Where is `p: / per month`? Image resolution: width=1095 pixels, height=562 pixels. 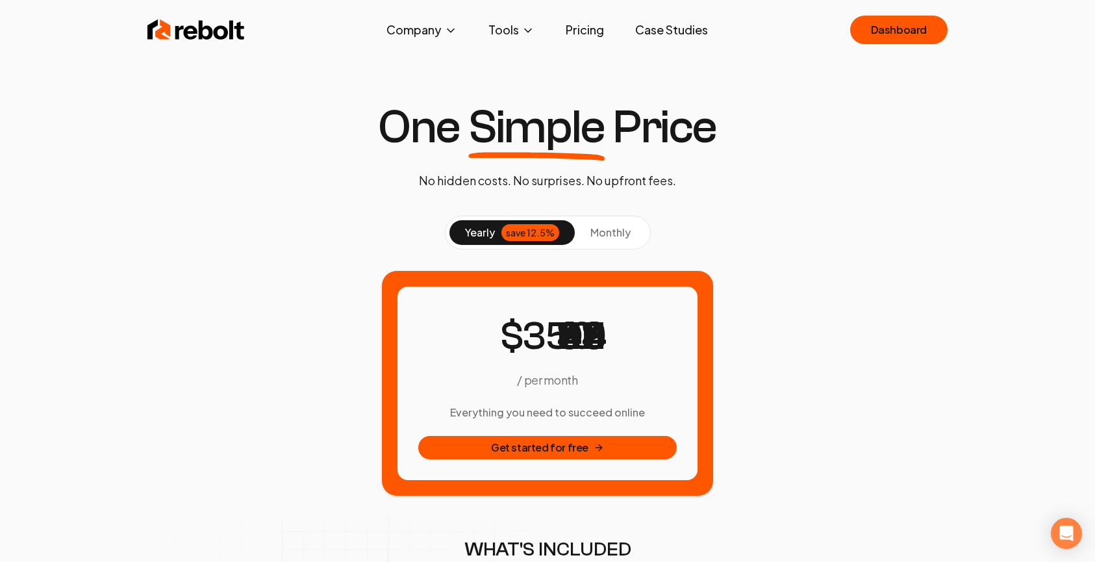
p: / per month is located at coordinates (547, 380).